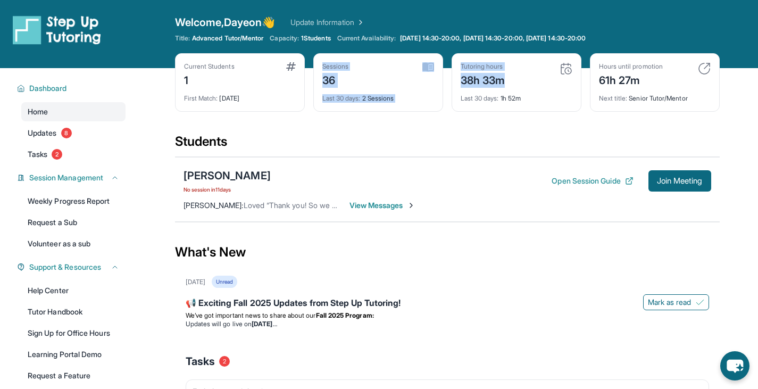 This screenshot has height=389, width=758. What do you see at coordinates (73, 376) in the screenshot?
I see `a: Request a Feature` at bounding box center [73, 376].